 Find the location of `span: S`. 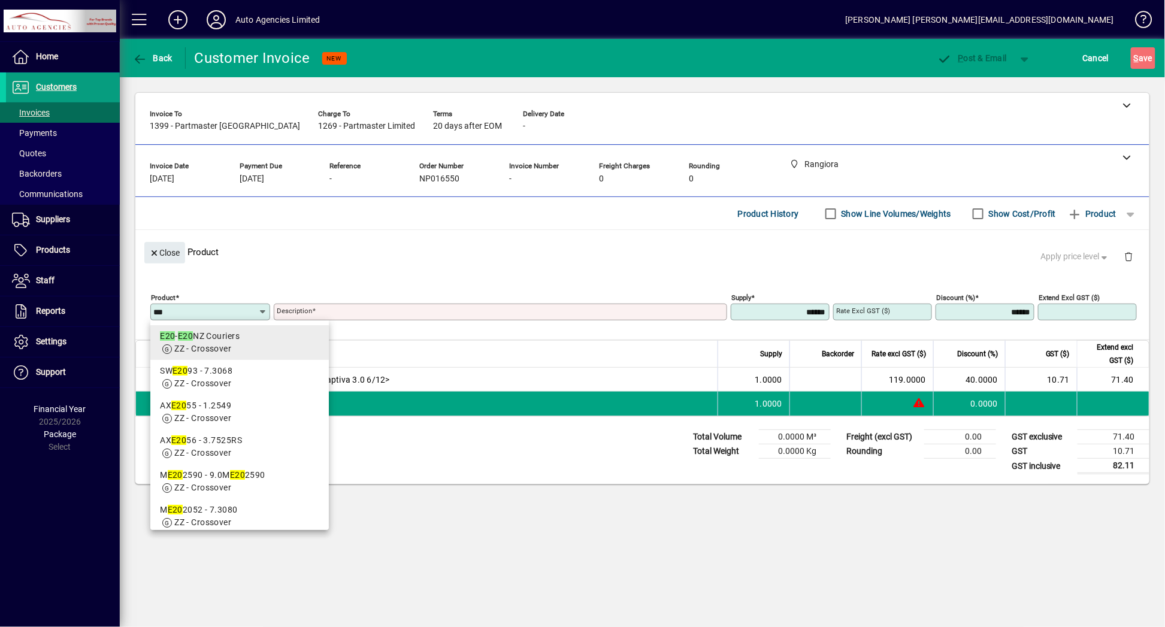

span: S is located at coordinates (1137, 58).